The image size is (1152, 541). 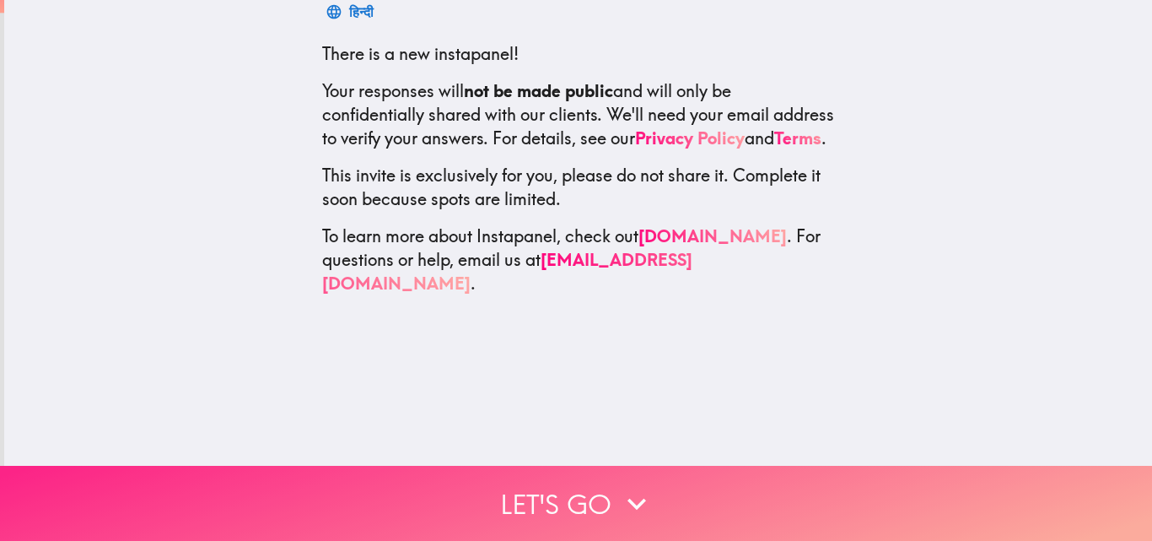 I want to click on span: There is a new instapanel!, so click(x=420, y=53).